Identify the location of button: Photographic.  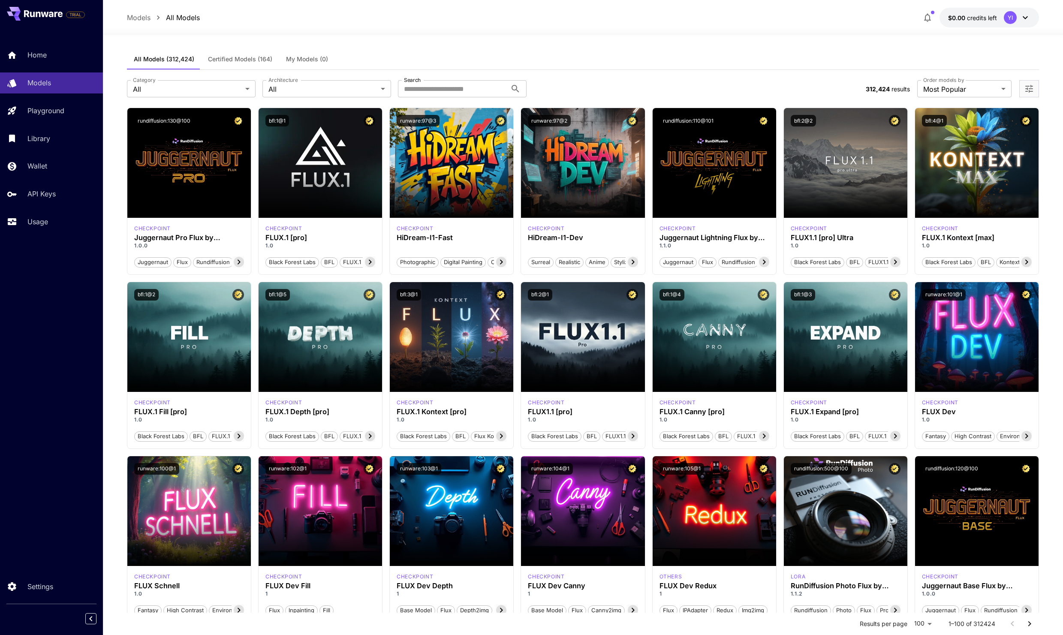
(418, 262).